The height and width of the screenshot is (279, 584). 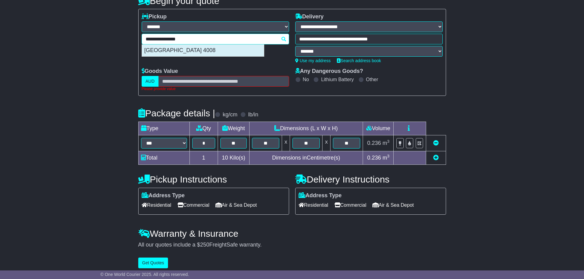 What do you see at coordinates (253, 115) in the screenshot?
I see `label: lb/in` at bounding box center [253, 115].